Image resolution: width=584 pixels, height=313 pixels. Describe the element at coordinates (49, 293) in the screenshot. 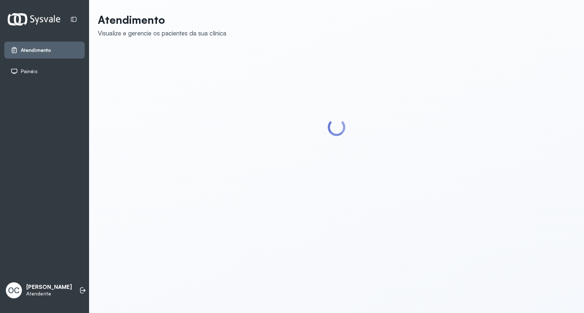

I see `p: Atendente` at that location.